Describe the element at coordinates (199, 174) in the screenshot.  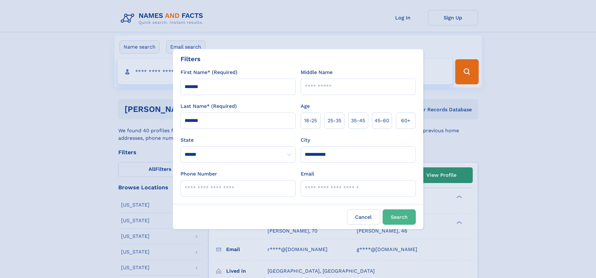
I see `label: Phone Number` at that location.